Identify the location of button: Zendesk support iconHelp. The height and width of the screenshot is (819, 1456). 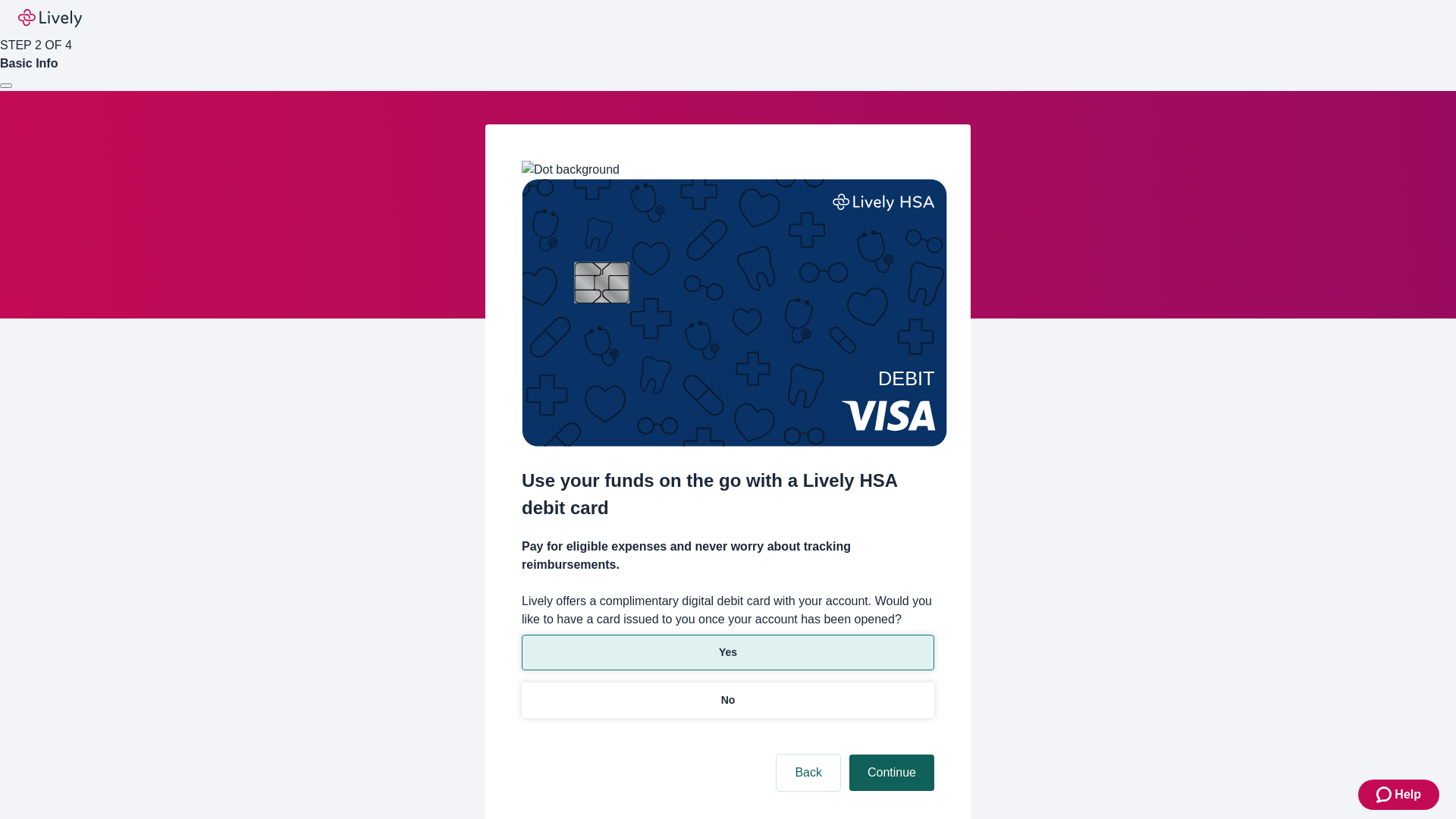
(1398, 795).